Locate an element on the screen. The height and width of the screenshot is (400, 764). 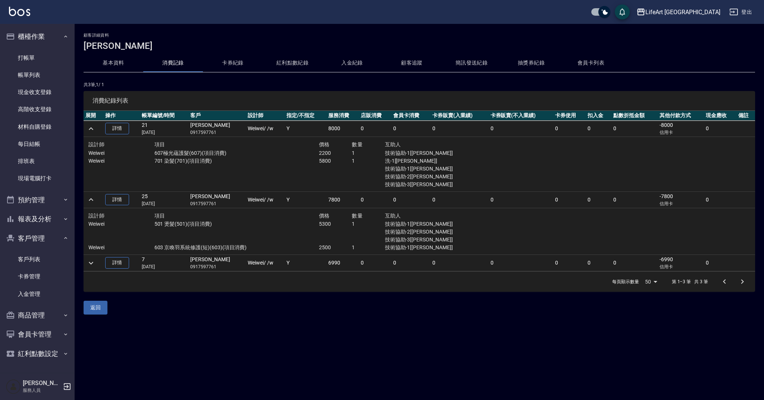
th: 卡券販賣(入業績) is located at coordinates (459, 116).